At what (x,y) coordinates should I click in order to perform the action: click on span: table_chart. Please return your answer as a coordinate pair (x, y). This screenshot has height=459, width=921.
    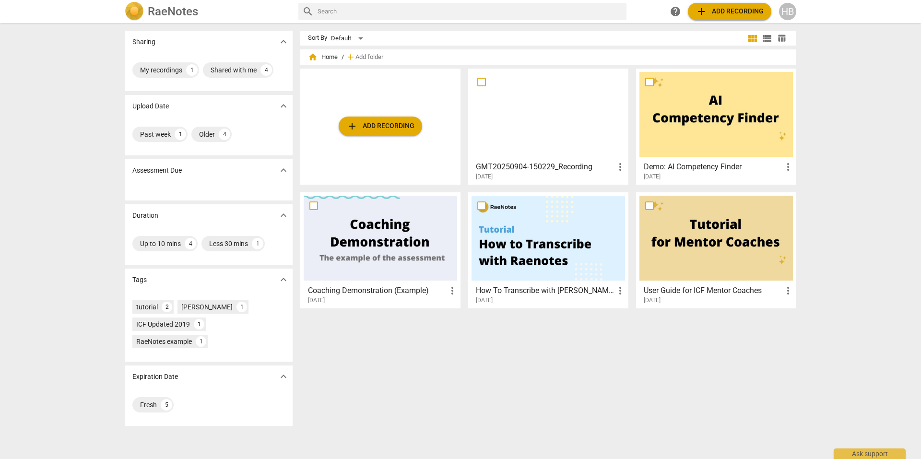
    Looking at the image, I should click on (782, 38).